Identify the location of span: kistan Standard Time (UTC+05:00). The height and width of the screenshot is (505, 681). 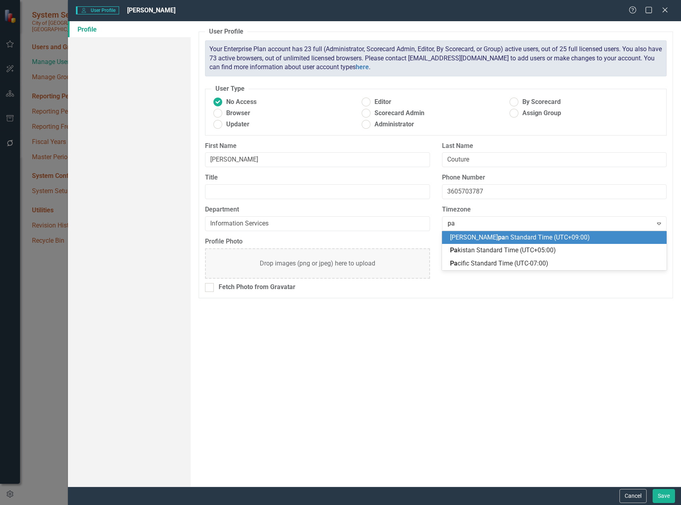
(503, 250).